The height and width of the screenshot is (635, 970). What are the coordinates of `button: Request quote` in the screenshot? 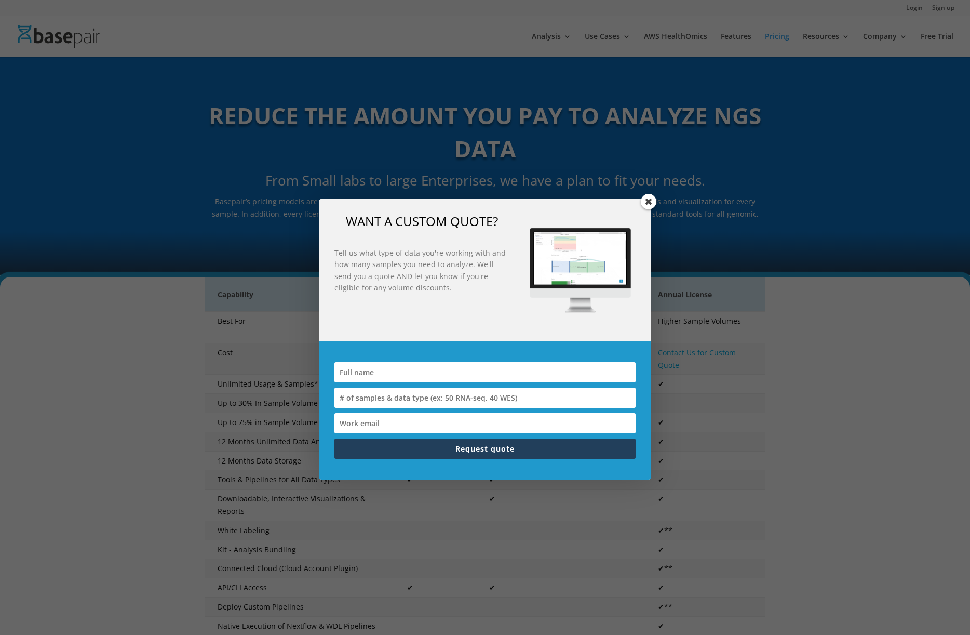 It's located at (485, 448).